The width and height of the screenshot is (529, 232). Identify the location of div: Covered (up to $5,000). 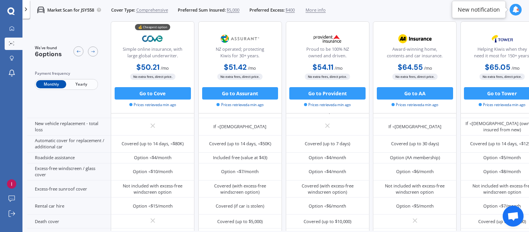
(239, 221).